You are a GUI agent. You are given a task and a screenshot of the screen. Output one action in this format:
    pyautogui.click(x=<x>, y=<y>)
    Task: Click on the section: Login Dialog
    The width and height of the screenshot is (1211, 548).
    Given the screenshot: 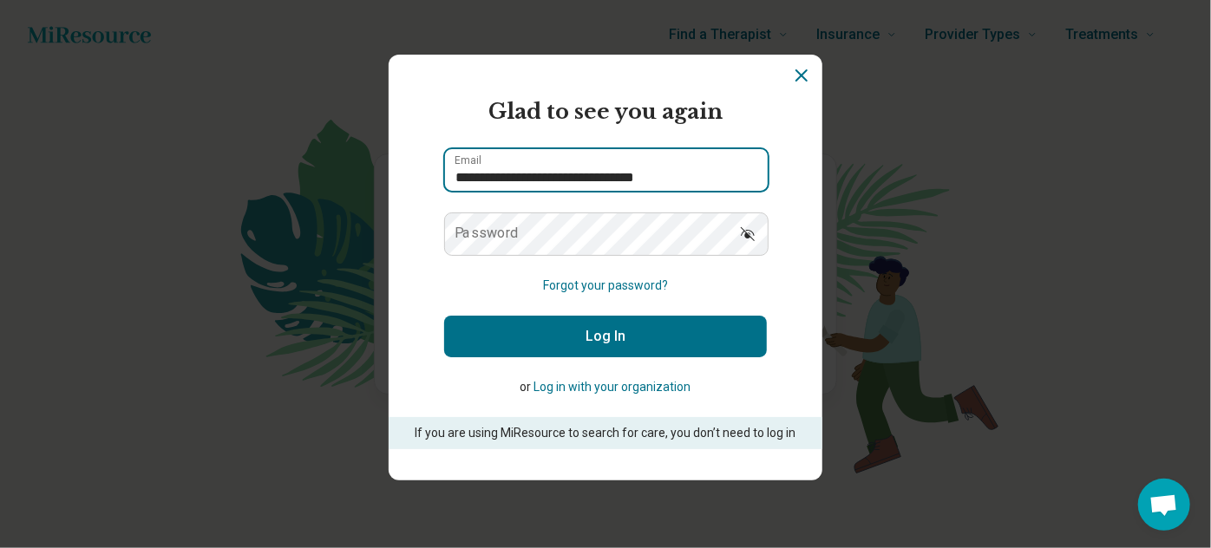 What is the action you would take?
    pyautogui.click(x=606, y=267)
    